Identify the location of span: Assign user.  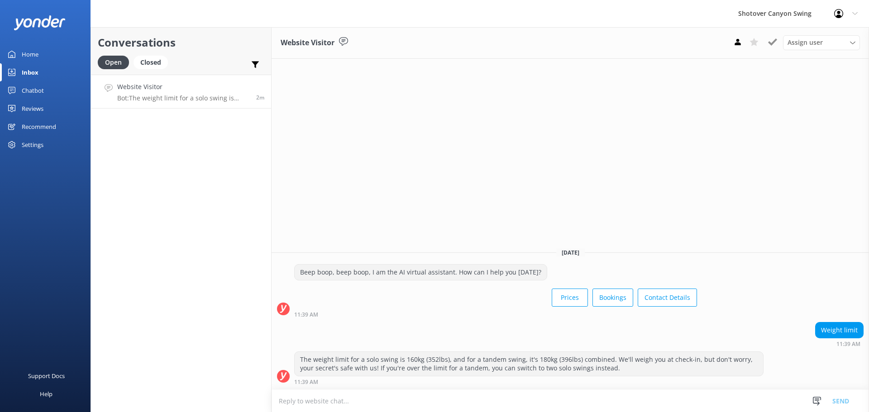
(805, 43).